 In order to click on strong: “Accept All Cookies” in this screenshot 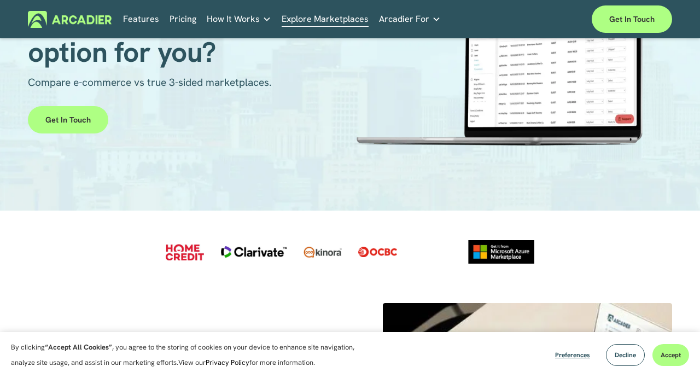, I will do `click(78, 347)`.